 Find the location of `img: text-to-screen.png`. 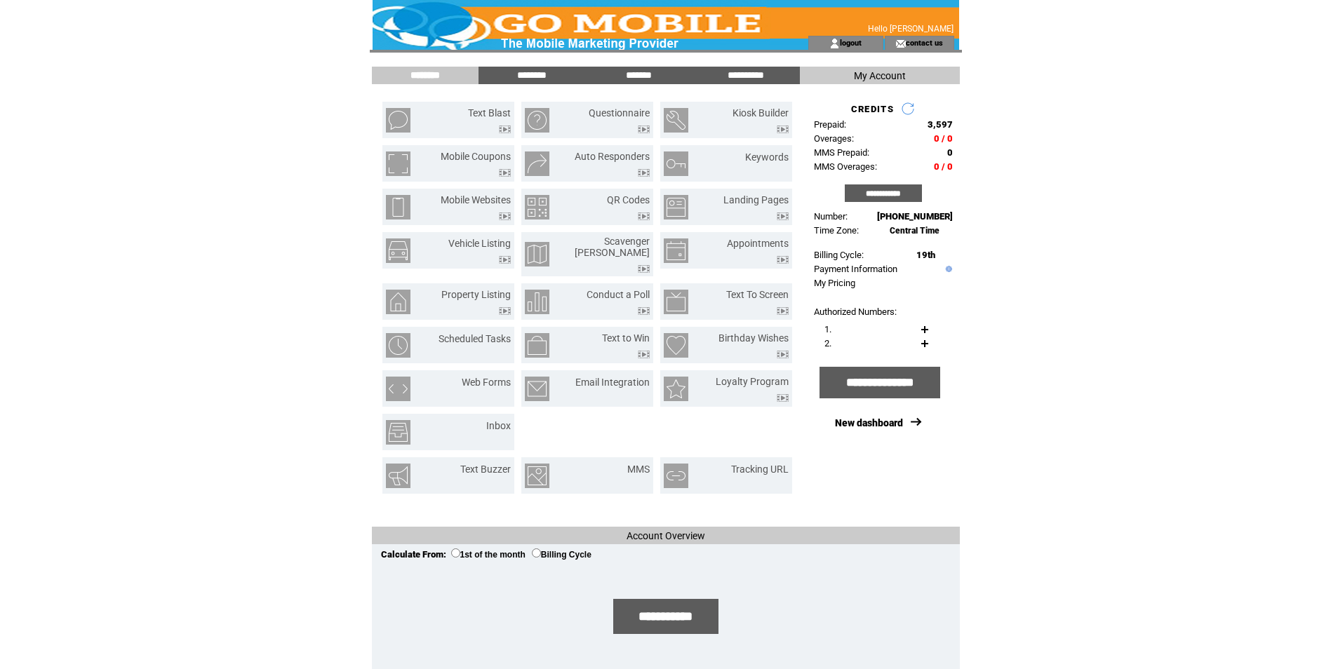

img: text-to-screen.png is located at coordinates (676, 302).